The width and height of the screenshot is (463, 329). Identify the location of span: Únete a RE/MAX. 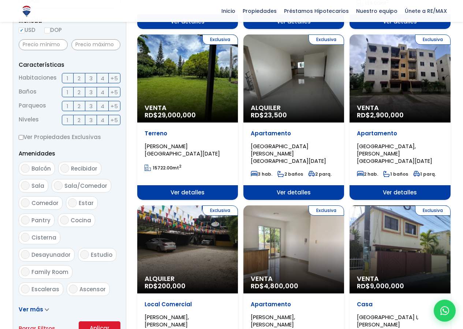
(426, 11).